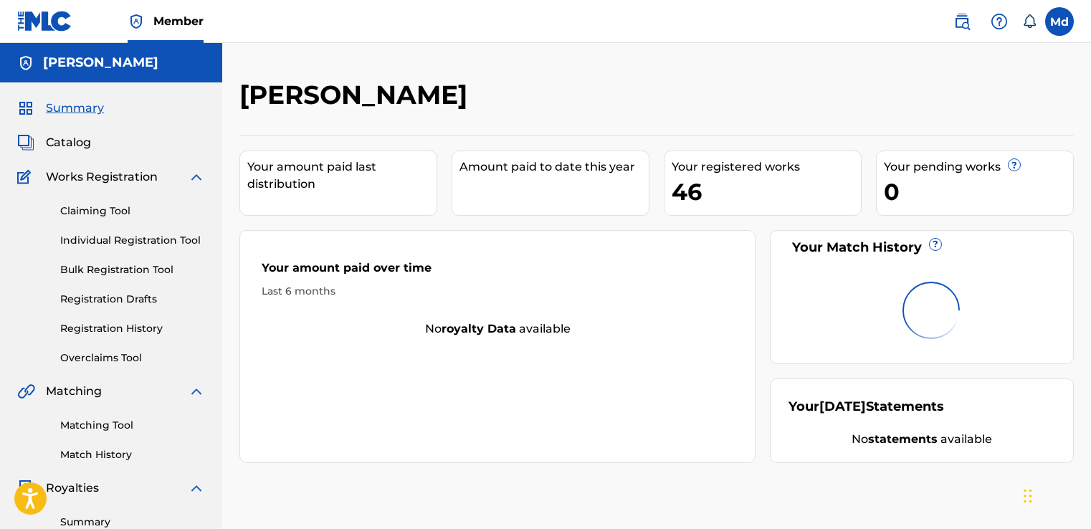 The image size is (1091, 529). What do you see at coordinates (962, 22) in the screenshot?
I see `img: search` at bounding box center [962, 22].